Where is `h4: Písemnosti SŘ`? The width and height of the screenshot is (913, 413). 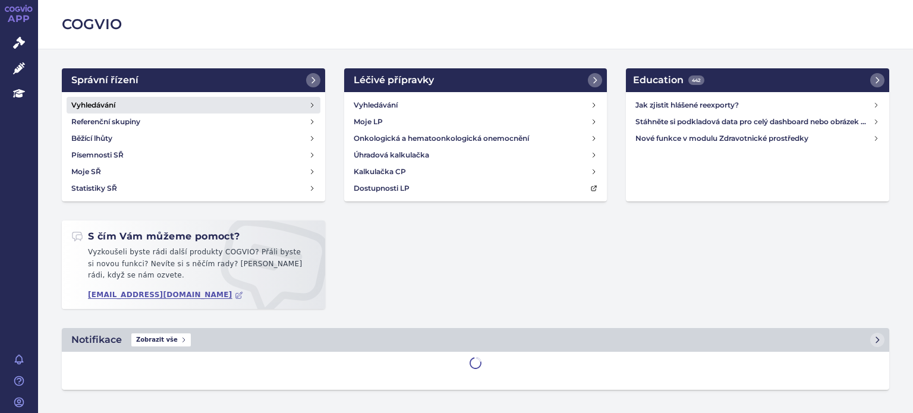
h4: Písemnosti SŘ is located at coordinates (97, 155).